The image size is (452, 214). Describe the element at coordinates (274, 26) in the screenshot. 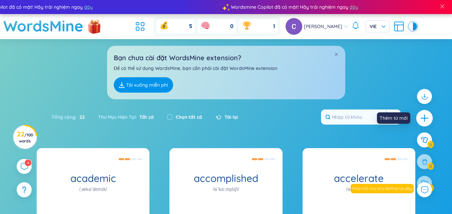

I see `span: 1` at that location.